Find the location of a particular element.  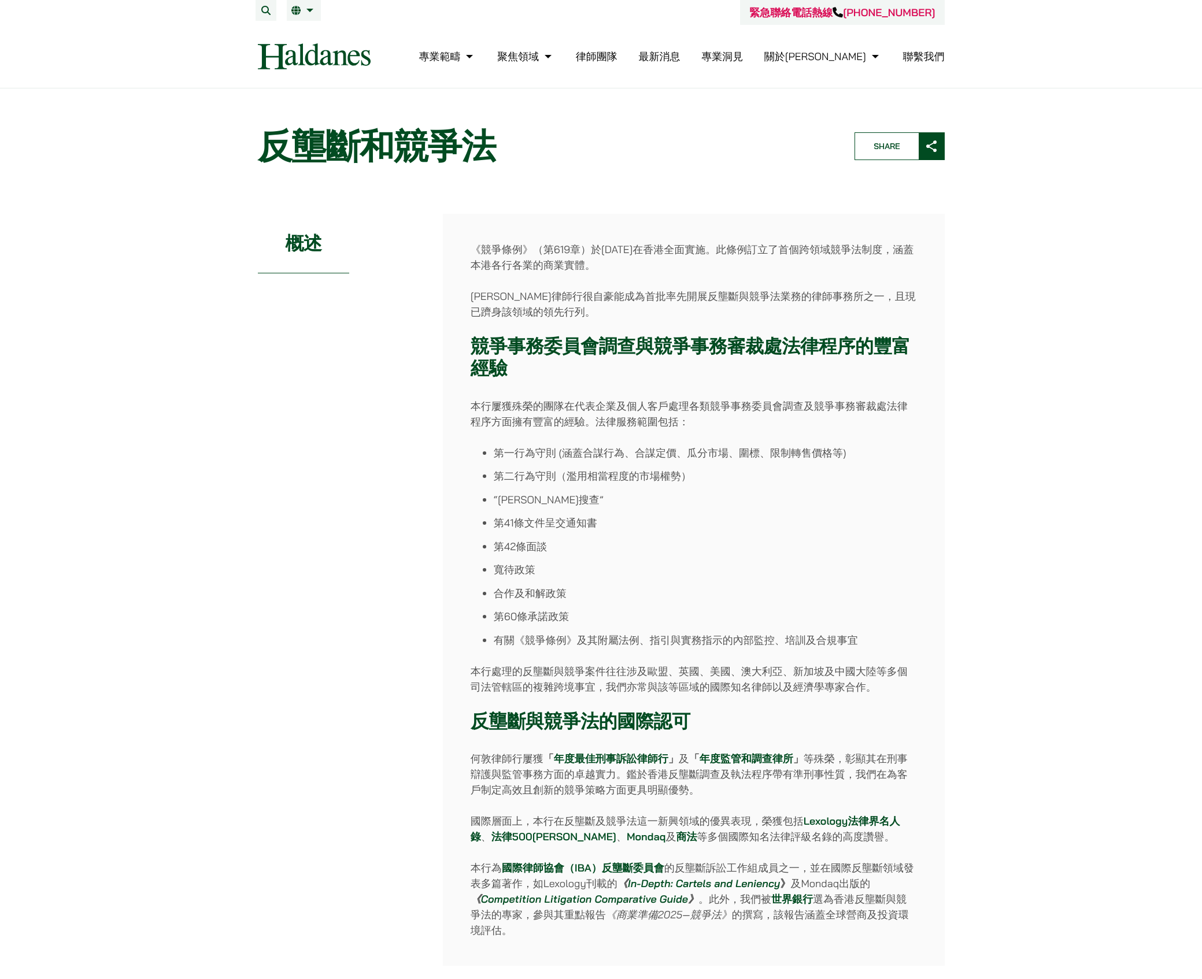

p: 何敦律師行屢獲 及 等殊榮，彰顯其在刑事辯護與監管事務方面的卓越實力。鑑於香港反壟斷調查及執法程序帶有準刑事性質，我們在為客戶制定高效且創新的競爭策略方面更具明顯優勢。 is located at coordinates (694, 774).